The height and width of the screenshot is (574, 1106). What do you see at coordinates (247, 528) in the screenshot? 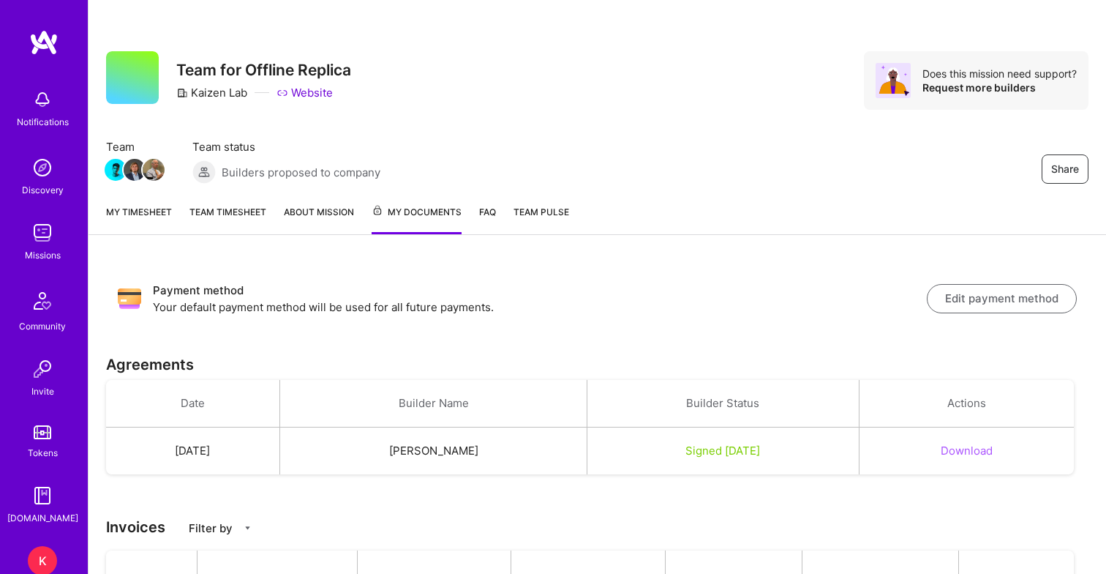
I see `i: icon CaretDown` at bounding box center [247, 528].